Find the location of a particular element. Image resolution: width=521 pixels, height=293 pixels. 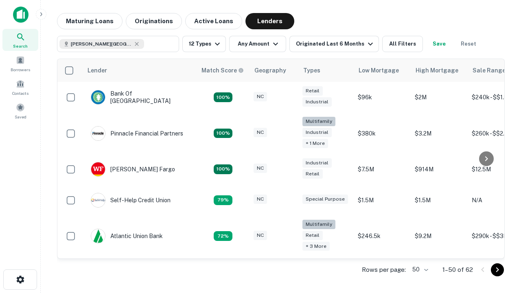

div: Lender is located at coordinates (97, 70).